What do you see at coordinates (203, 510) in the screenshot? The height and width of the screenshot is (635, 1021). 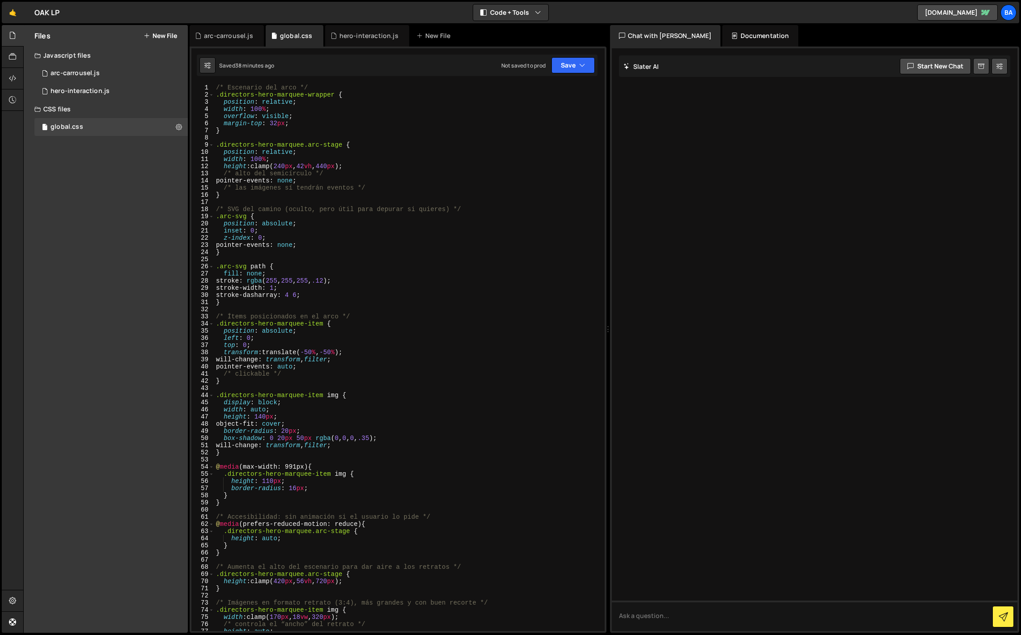 I see `div: 60` at bounding box center [203, 510].